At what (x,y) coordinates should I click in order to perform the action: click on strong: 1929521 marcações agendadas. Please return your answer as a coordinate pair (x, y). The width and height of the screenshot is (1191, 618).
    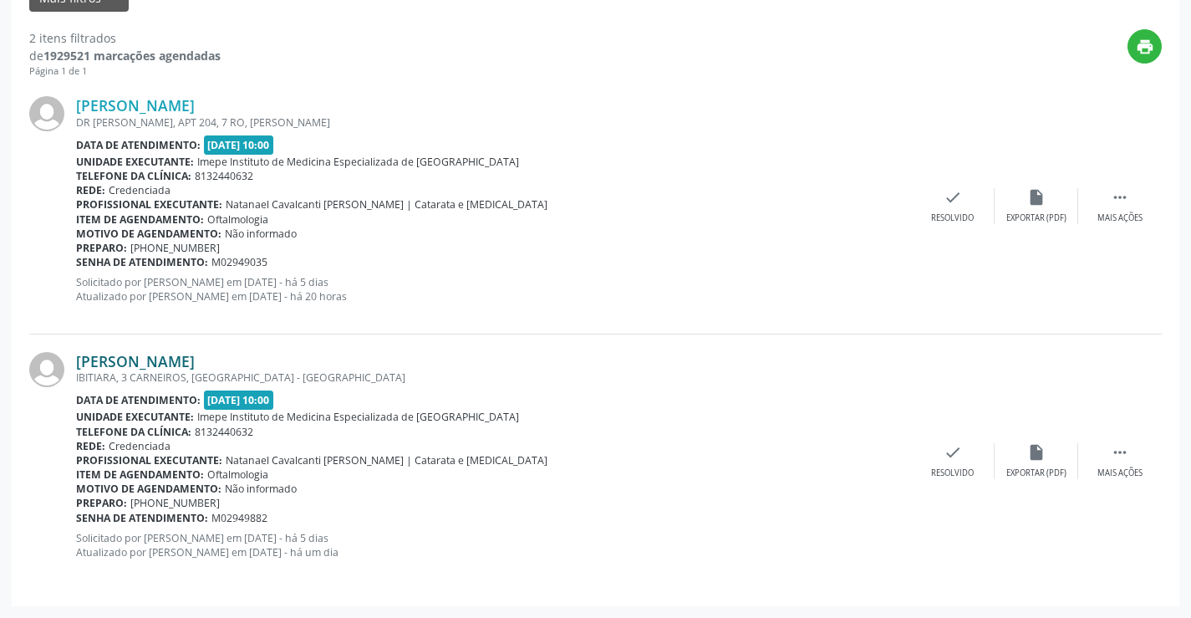
    Looking at the image, I should click on (132, 55).